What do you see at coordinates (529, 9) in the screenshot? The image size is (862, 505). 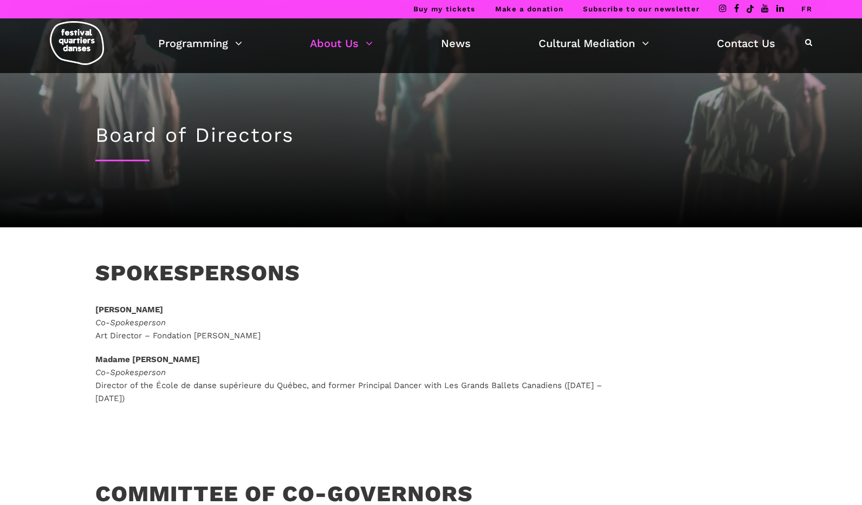 I see `a: Make a donation` at bounding box center [529, 9].